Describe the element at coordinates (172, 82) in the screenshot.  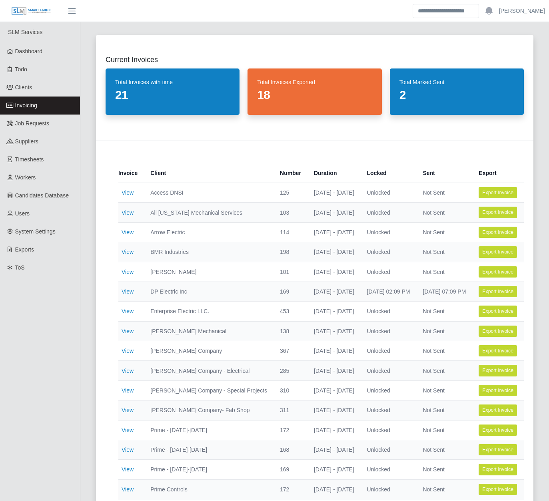
I see `dt: Total Invoices with time` at that location.